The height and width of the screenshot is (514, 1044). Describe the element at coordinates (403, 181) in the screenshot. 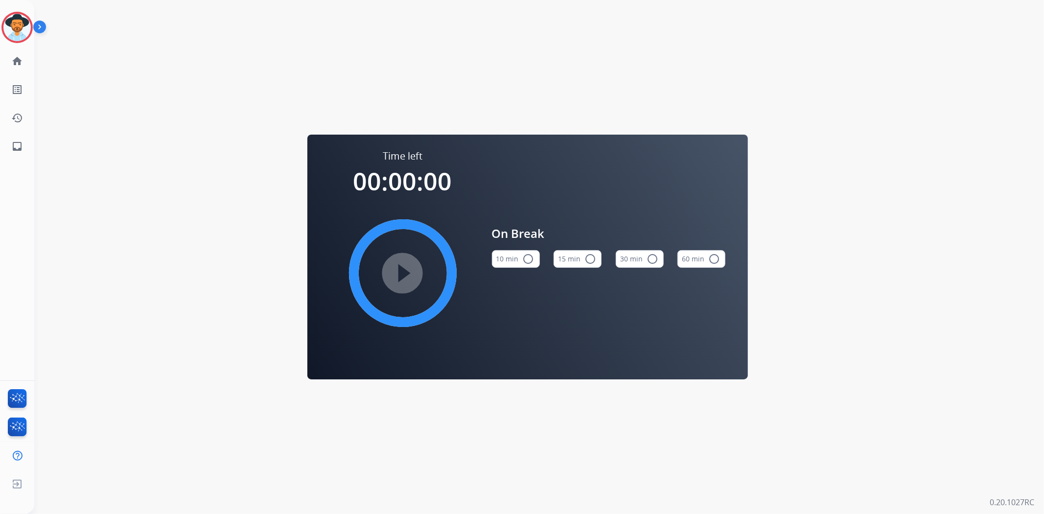

I see `span: 00:00:00` at that location.